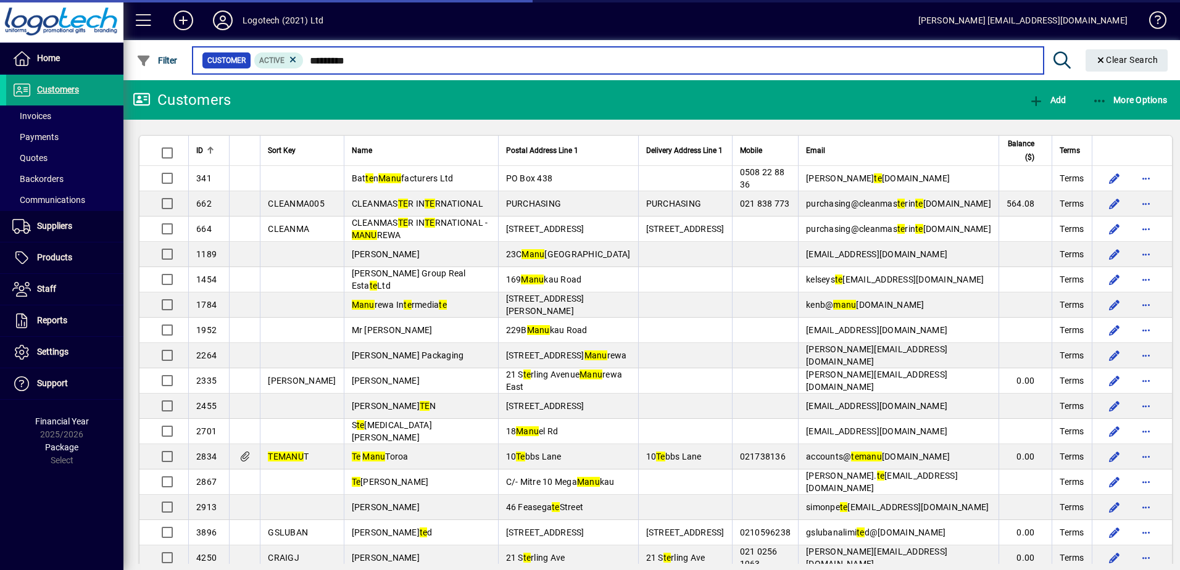 This screenshot has width=1180, height=570. I want to click on a: Backorders, so click(65, 179).